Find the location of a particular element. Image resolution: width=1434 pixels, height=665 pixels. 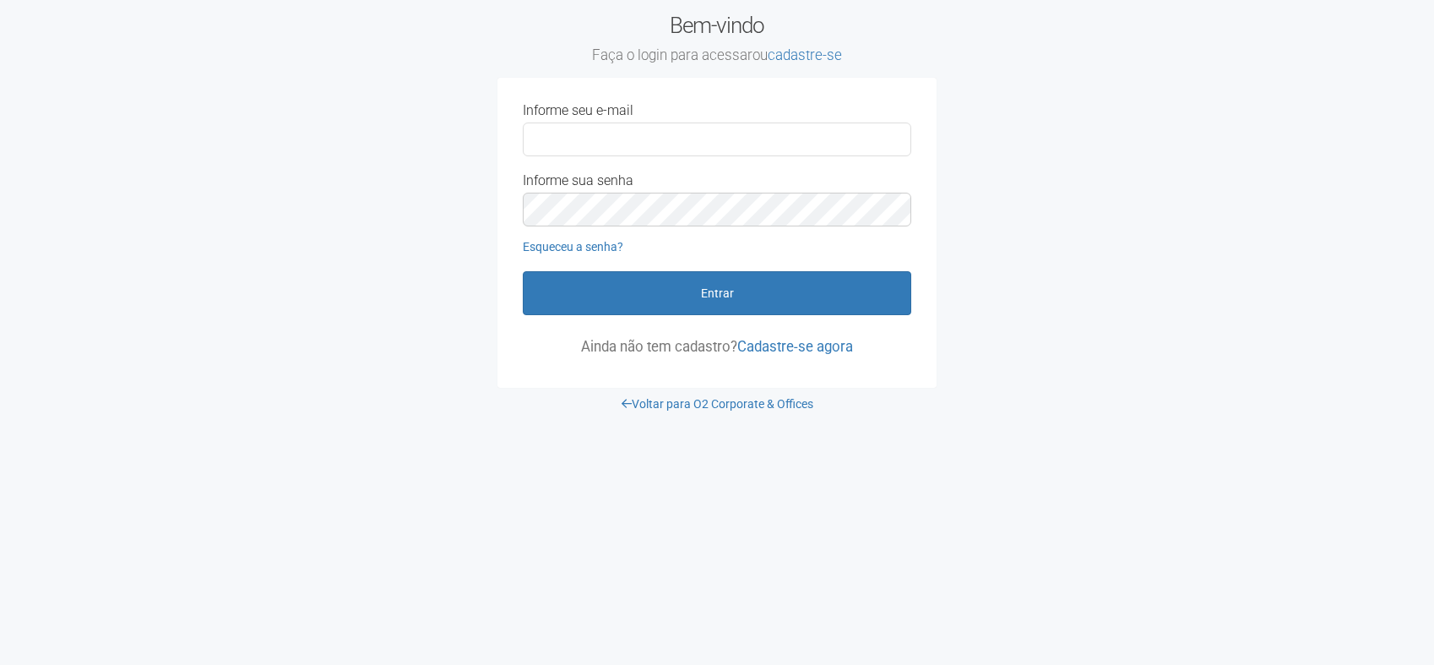

label: Informe sua senha is located at coordinates (578, 181).